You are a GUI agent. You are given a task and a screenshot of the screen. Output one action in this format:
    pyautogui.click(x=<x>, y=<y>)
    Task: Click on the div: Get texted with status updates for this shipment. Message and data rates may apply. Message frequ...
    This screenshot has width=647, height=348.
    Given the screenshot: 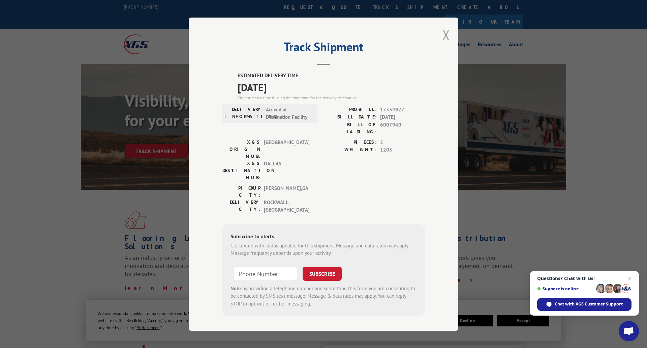 What is the action you would take?
    pyautogui.click(x=324, y=249)
    